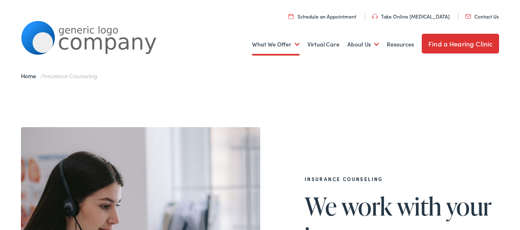 This screenshot has width=520, height=230. I want to click on span: We, so click(320, 206).